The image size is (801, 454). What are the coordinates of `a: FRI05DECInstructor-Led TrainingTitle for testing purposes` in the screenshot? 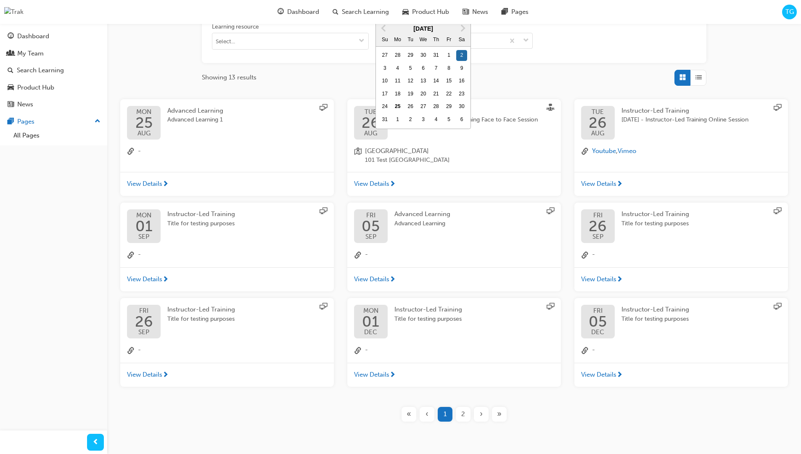 It's located at (681, 321).